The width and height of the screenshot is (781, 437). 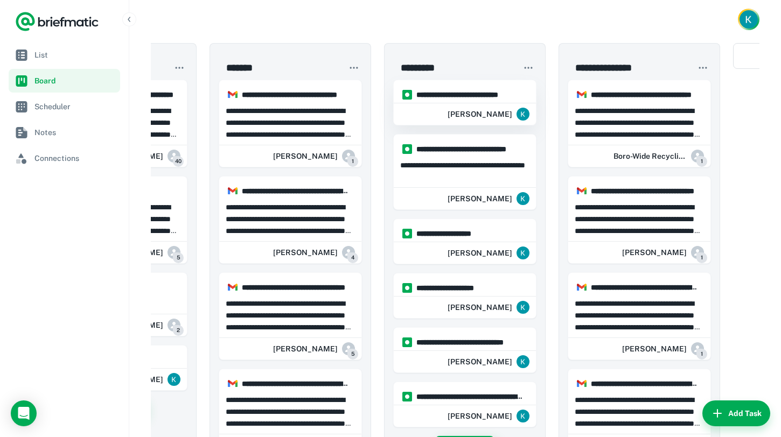 I want to click on div: Boro-Wide Recycling, so click(x=658, y=156).